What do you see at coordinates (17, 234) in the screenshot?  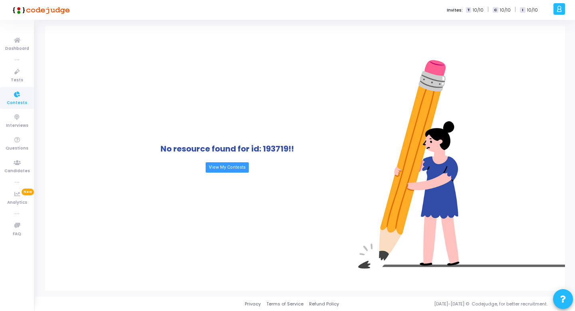 I see `span: FAQ` at bounding box center [17, 234].